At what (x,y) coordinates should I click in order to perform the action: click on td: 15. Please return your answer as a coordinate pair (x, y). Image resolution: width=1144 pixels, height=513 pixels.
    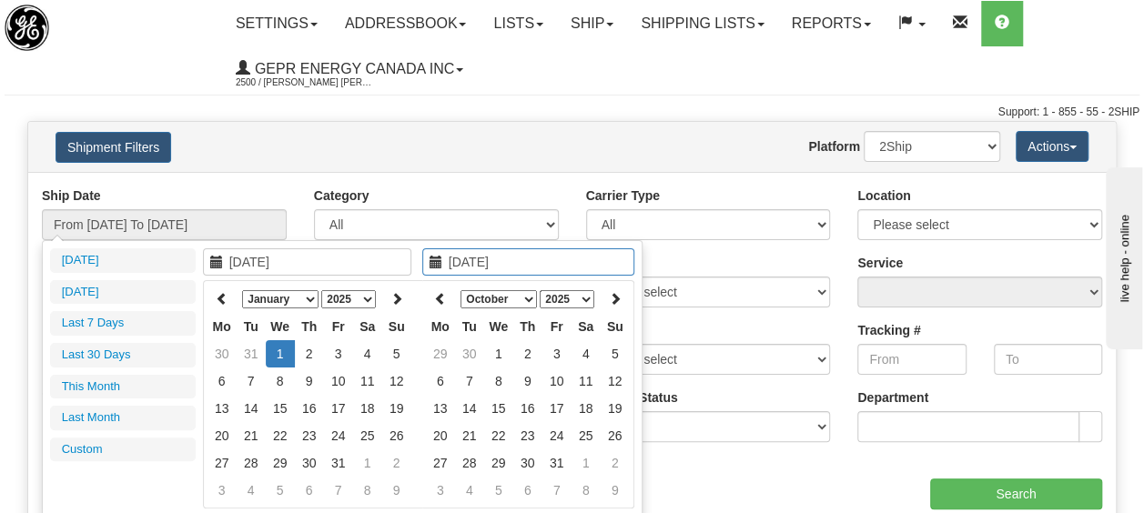
    Looking at the image, I should click on (280, 409).